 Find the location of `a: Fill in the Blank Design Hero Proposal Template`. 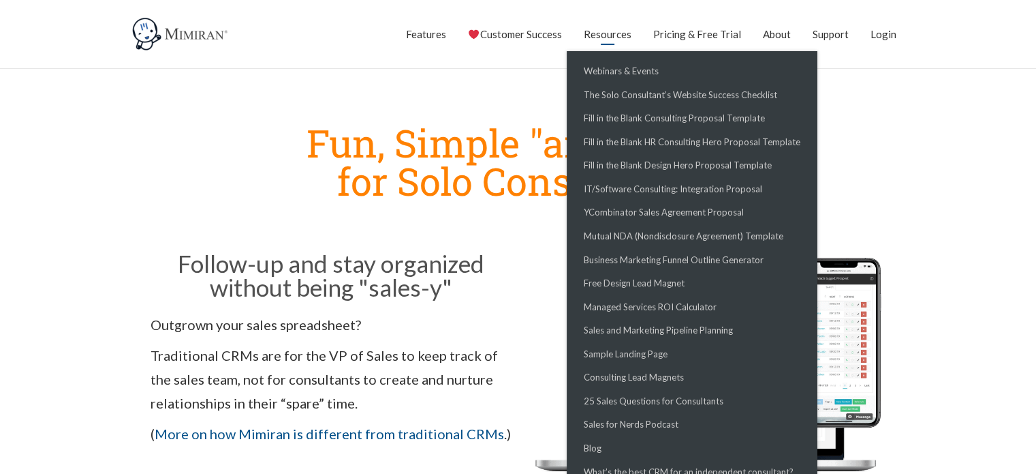

a: Fill in the Blank Design Hero Proposal Template is located at coordinates (692, 165).